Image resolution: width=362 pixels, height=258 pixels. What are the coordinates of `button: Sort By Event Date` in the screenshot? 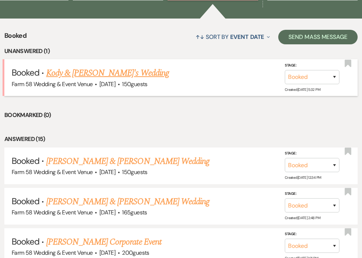 It's located at (232, 37).